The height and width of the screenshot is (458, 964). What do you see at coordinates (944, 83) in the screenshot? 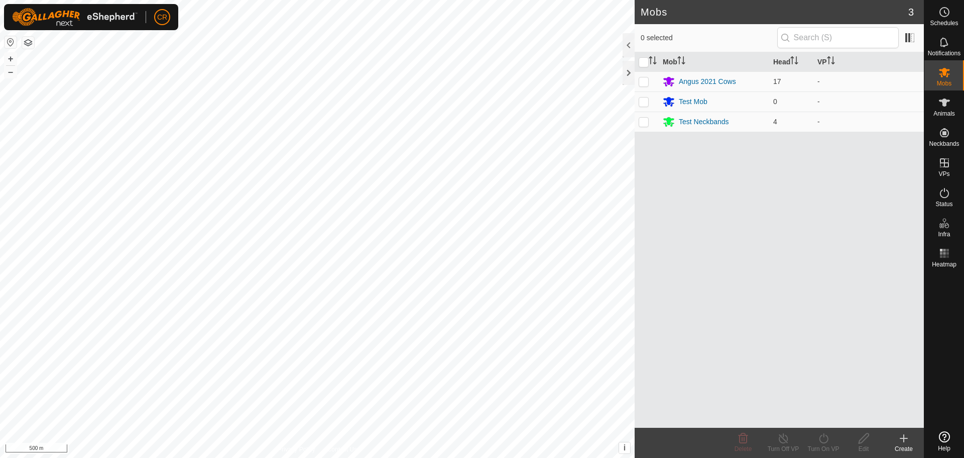
I see `span: Mobs` at bounding box center [944, 83].